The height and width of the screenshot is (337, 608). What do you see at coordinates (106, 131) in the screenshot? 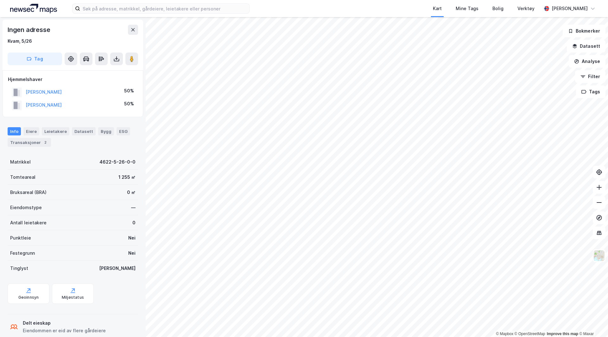
I see `div: Bygg` at bounding box center [106, 131].